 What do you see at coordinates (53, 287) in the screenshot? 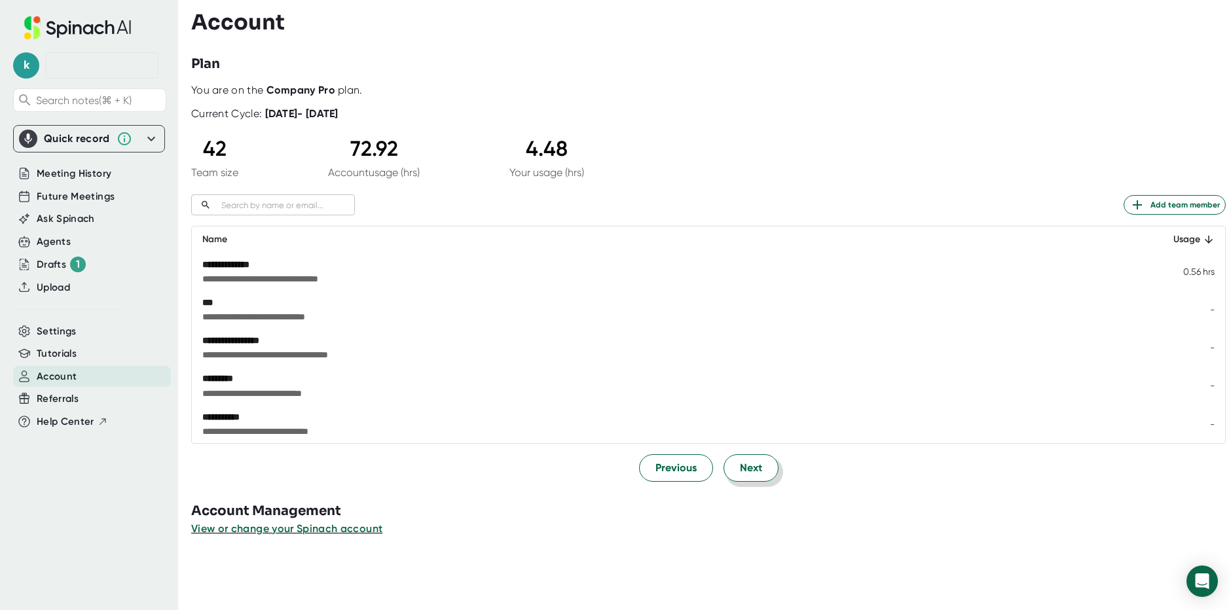
I see `span: Upload` at bounding box center [53, 287].